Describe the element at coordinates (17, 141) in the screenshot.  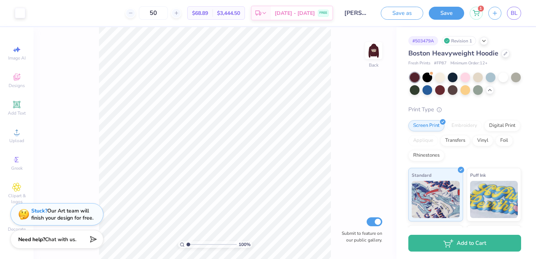
I see `span: Upload` at that location.